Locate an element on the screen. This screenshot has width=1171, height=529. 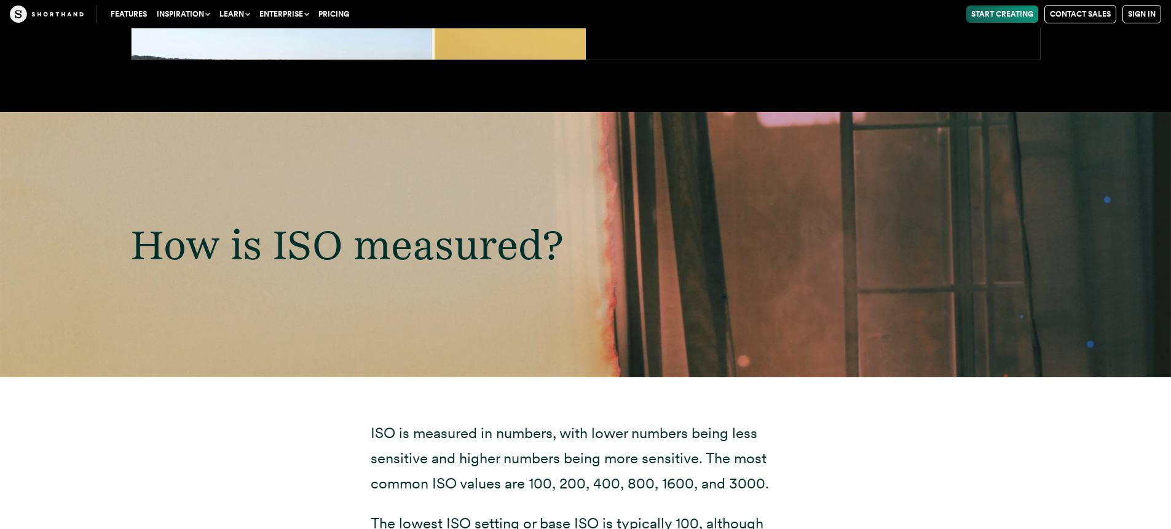
span: How is ISO measured? is located at coordinates (347, 245).